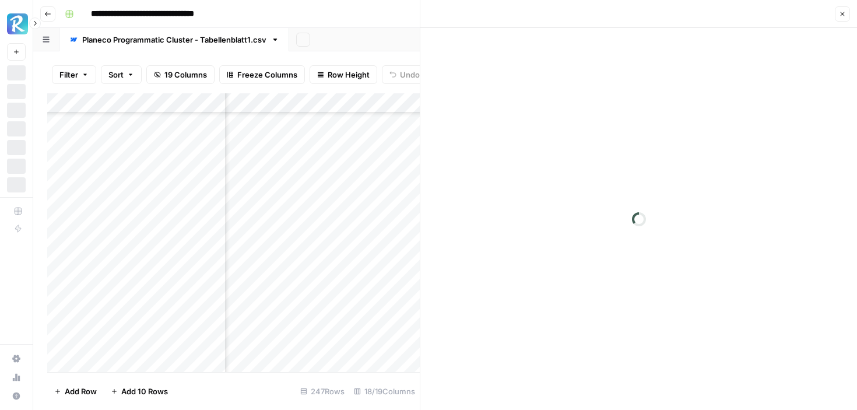 This screenshot has width=857, height=410. I want to click on span: Filter, so click(69, 75).